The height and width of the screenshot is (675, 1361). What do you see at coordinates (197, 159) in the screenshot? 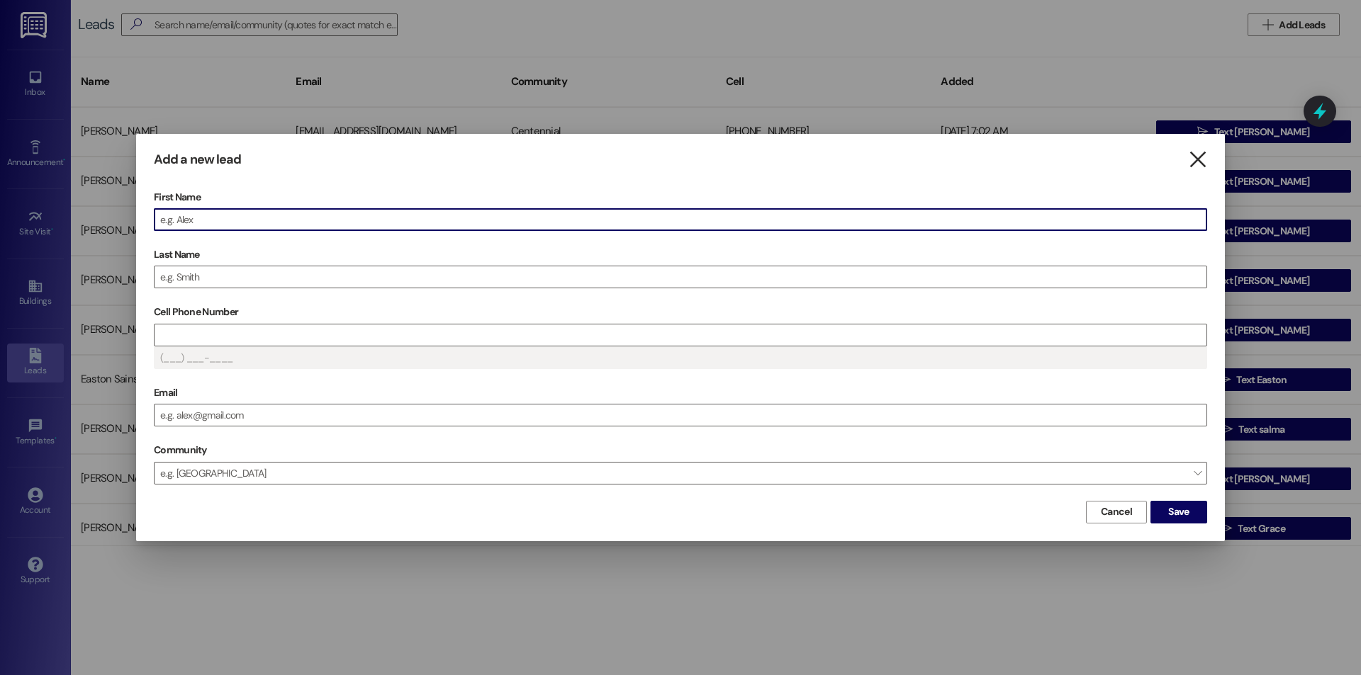
I see `h3: Add a new lead` at bounding box center [197, 159].